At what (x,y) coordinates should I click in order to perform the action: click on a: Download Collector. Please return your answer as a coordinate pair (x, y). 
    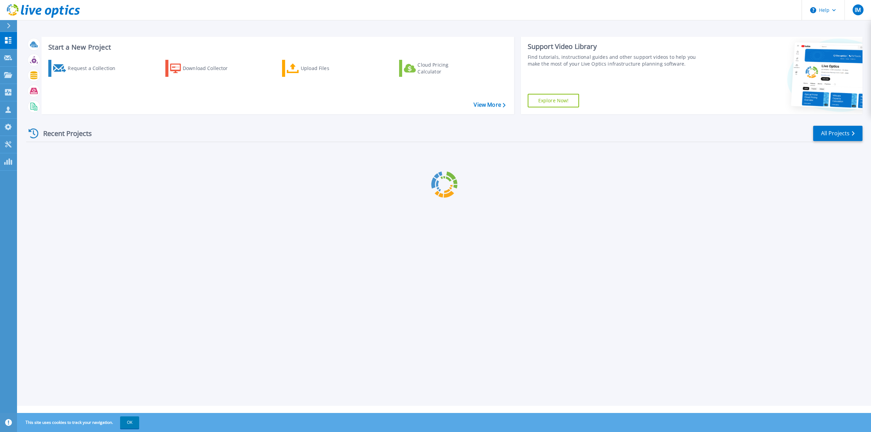
    Looking at the image, I should click on (203, 68).